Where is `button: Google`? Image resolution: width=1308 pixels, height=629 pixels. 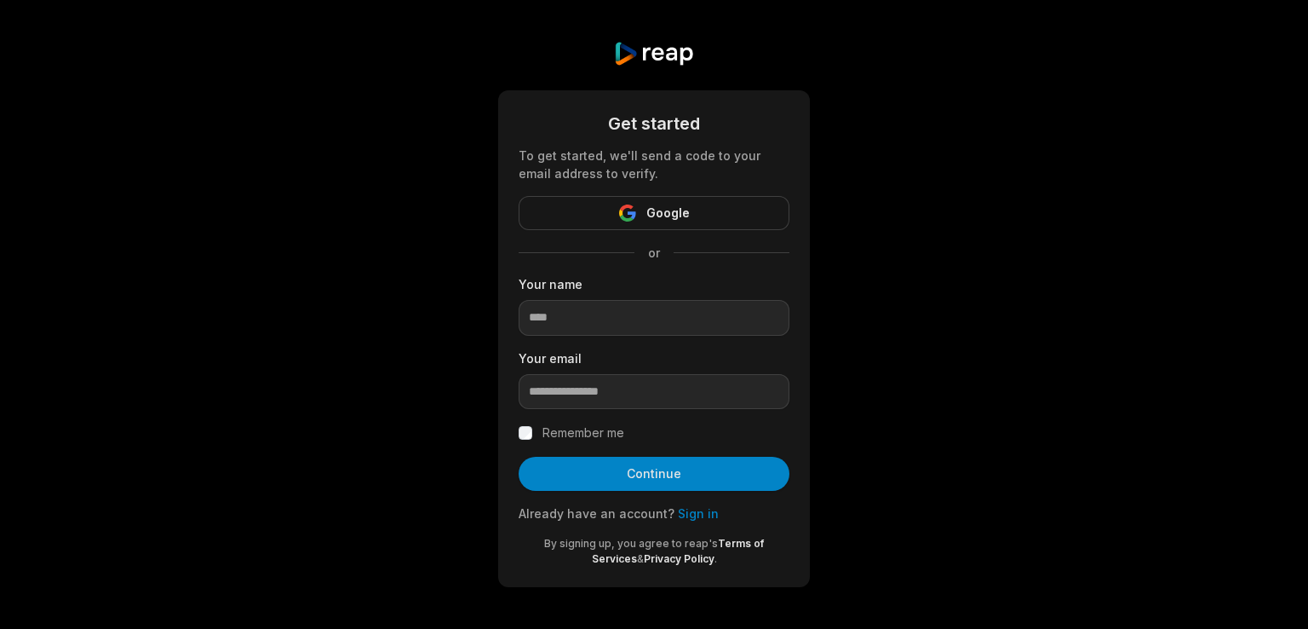 button: Google is located at coordinates (654, 213).